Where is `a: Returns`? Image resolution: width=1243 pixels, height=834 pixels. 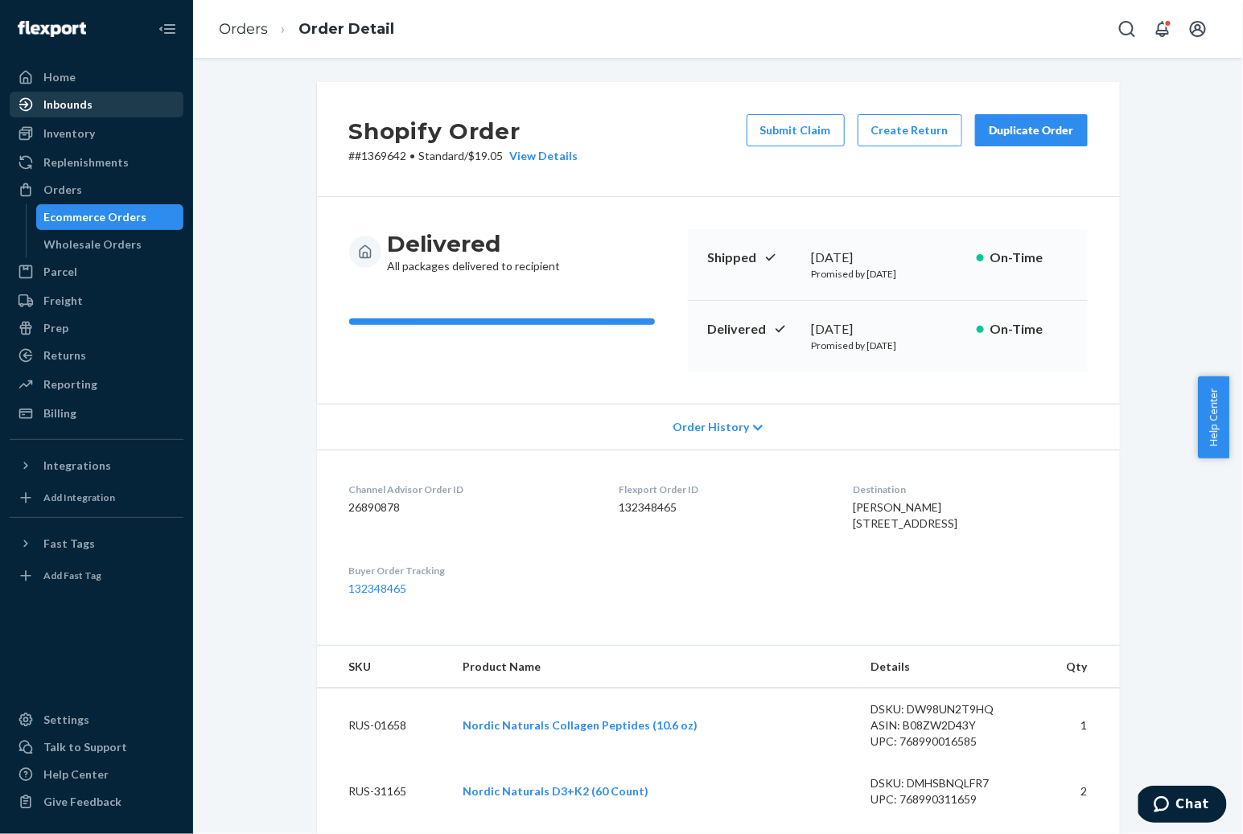
a: Returns is located at coordinates (97, 356).